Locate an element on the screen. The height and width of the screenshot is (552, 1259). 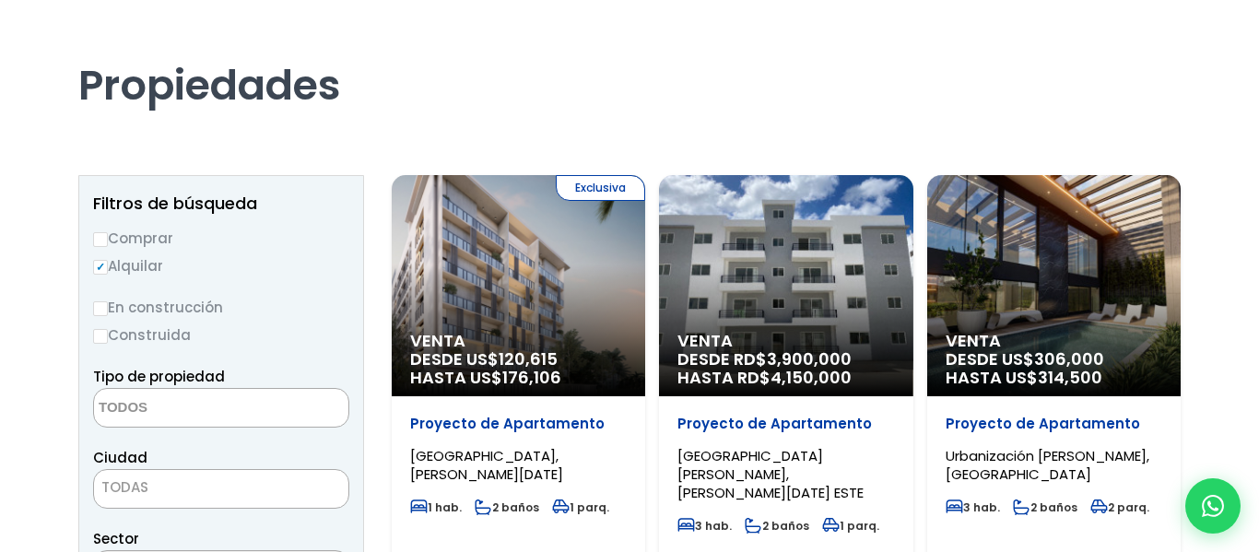
span: 4,150,000 is located at coordinates (811, 377).